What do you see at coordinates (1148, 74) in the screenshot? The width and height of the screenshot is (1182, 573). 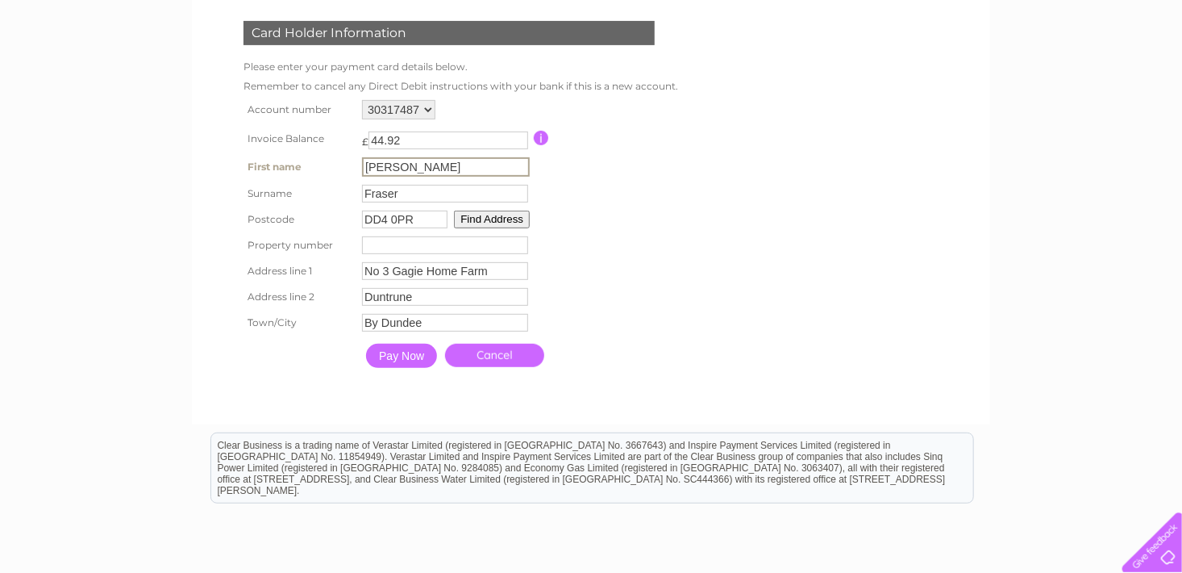 I see `a: Log out` at bounding box center [1148, 74].